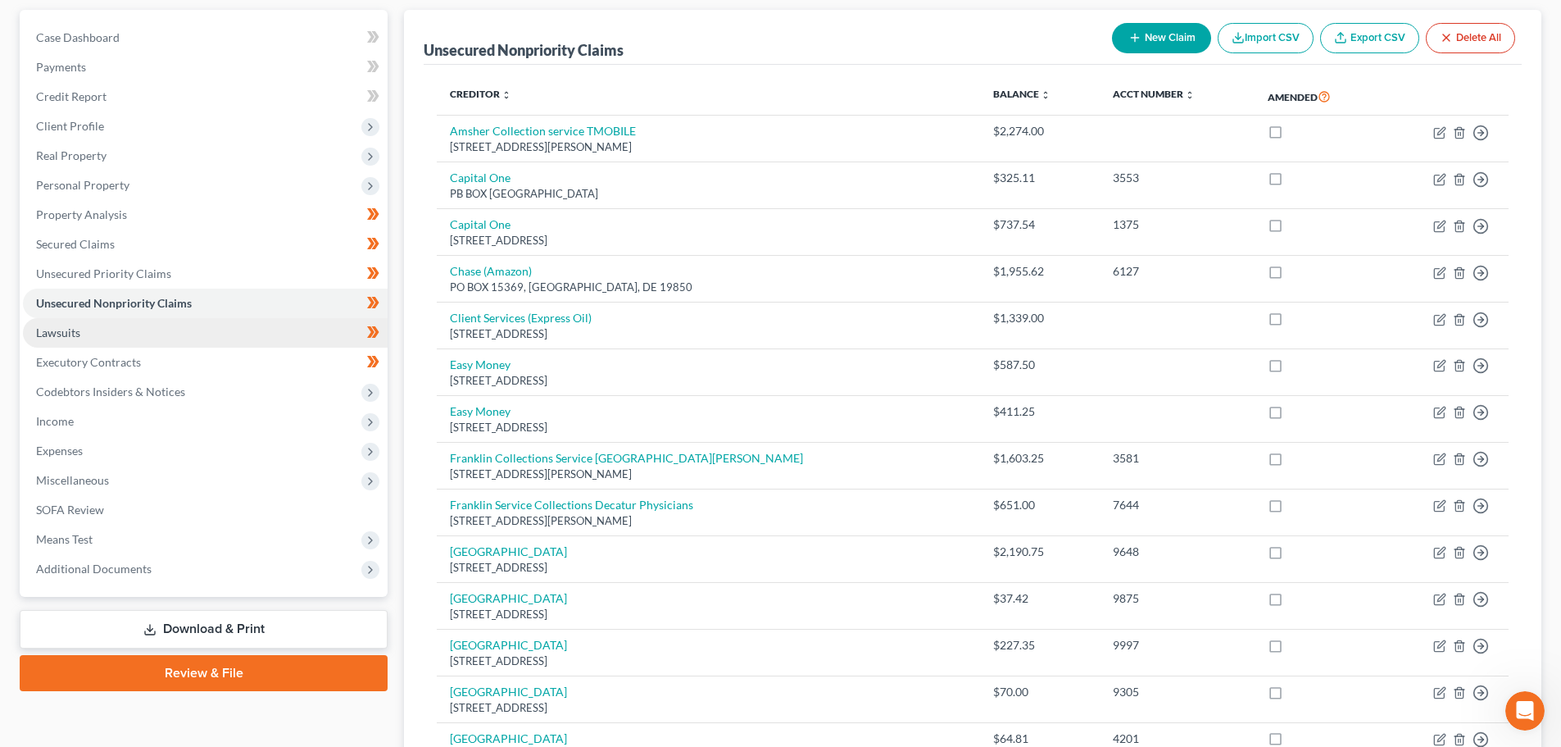 The image size is (1561, 747). I want to click on a: SOFA Review, so click(205, 510).